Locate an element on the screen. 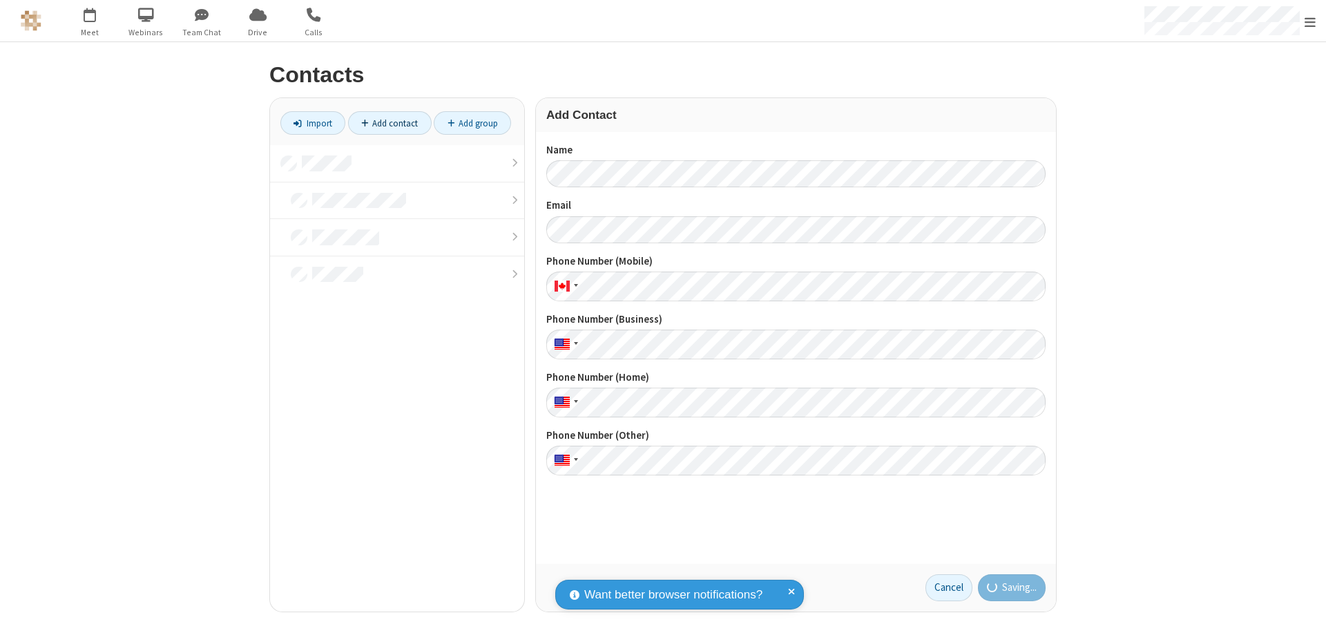  label: Email is located at coordinates (796, 205).